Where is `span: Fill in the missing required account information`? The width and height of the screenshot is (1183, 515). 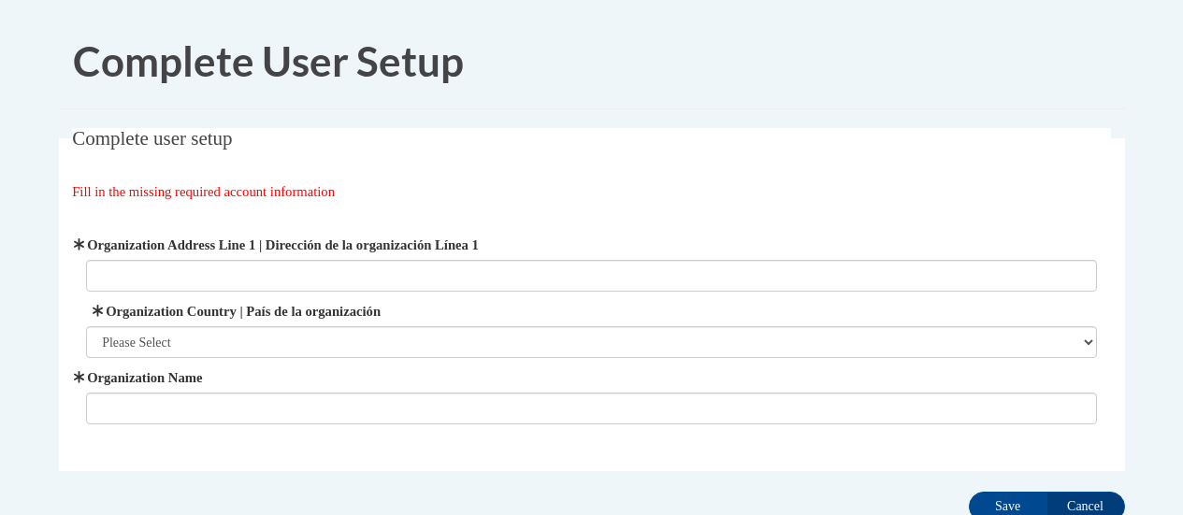
span: Fill in the missing required account information is located at coordinates (203, 192).